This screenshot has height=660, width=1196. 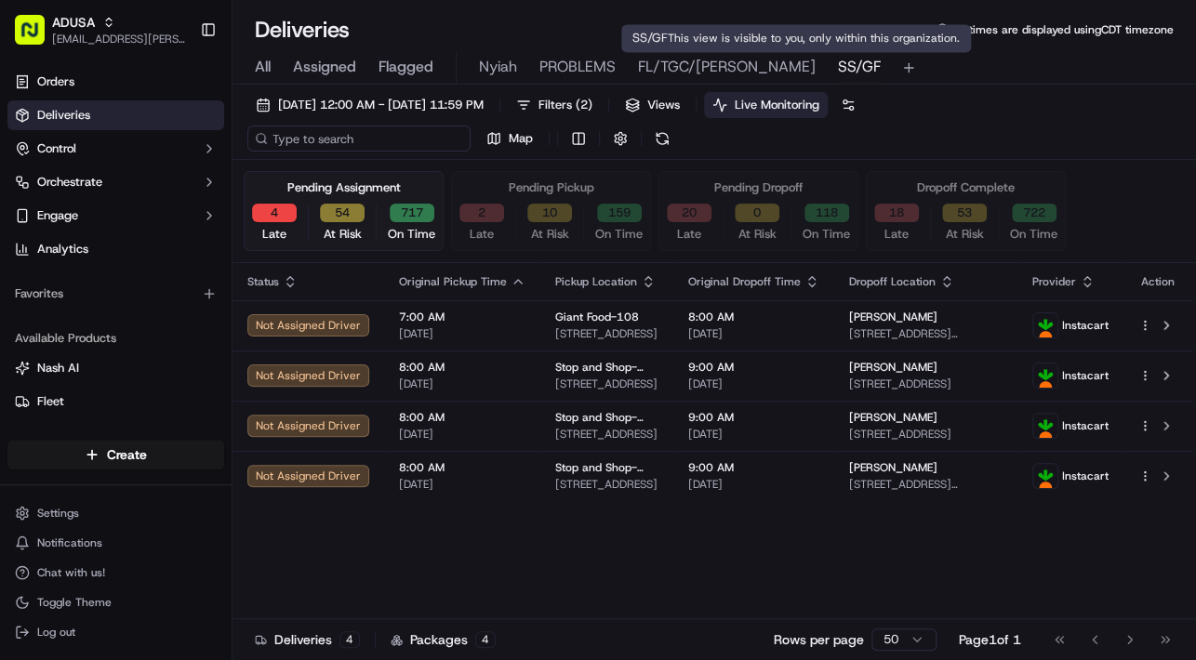 What do you see at coordinates (897, 213) in the screenshot?
I see `button: 18` at bounding box center [897, 213].